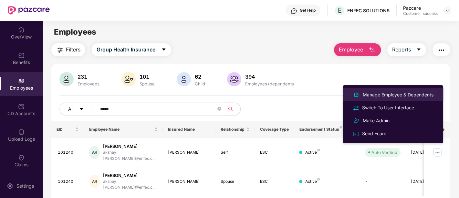 The height and width of the screenshot is (198, 459). Describe the element at coordinates (407, 50) in the screenshot. I see `button: Reportscaret-down` at that location.